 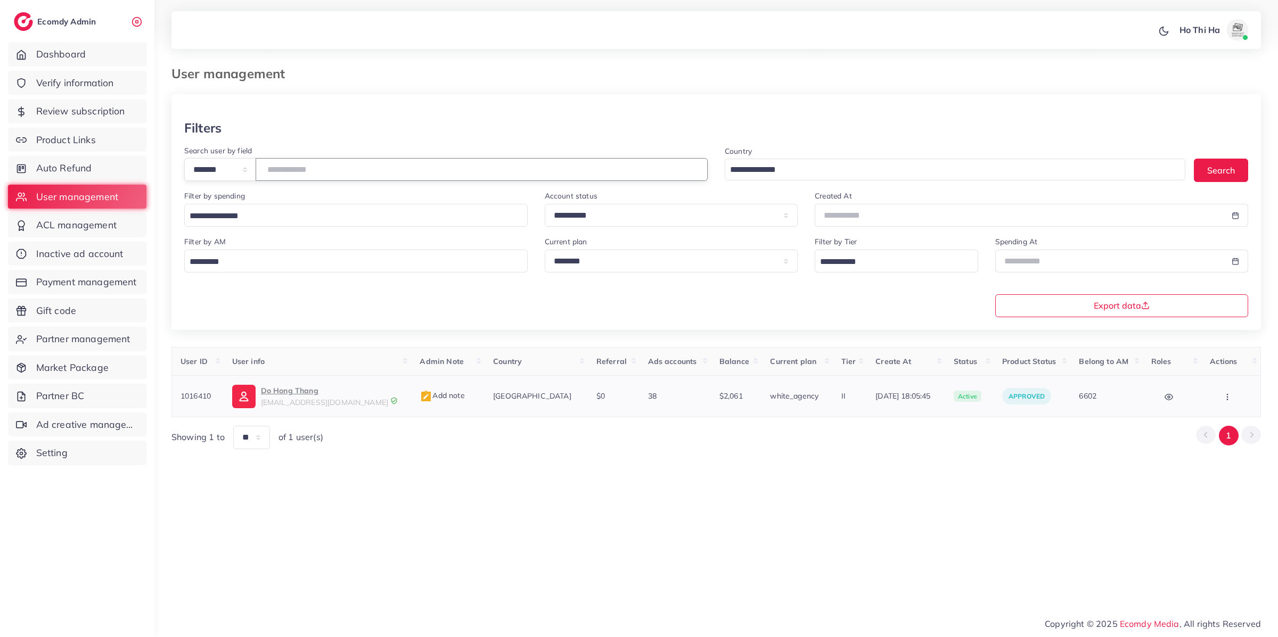 I want to click on span: white_agency, so click(x=794, y=396).